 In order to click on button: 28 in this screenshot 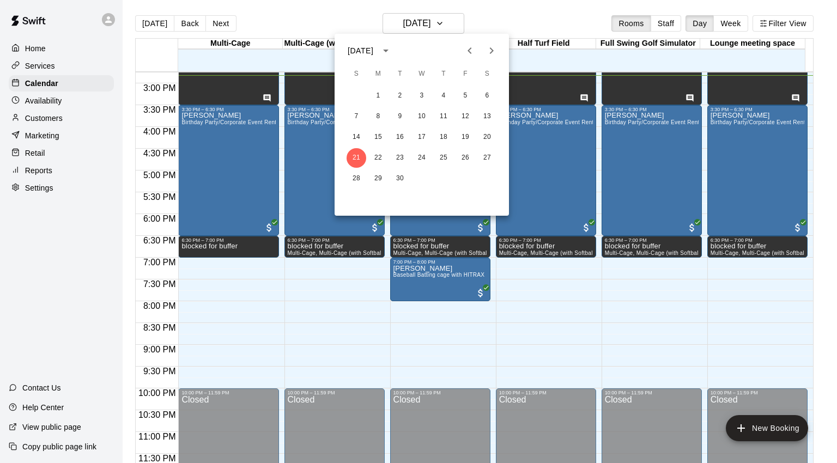, I will do `click(356, 179)`.